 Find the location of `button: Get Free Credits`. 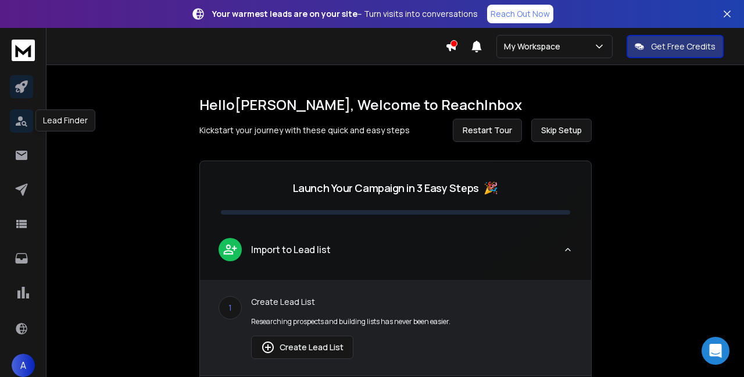

button: Get Free Credits is located at coordinates (675, 47).